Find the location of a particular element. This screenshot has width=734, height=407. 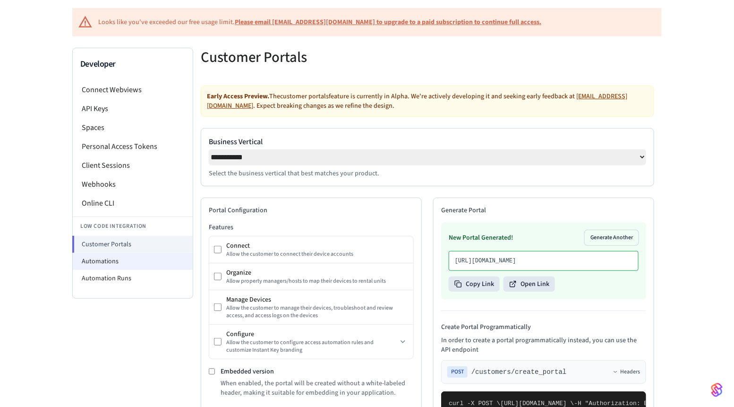

h2: Portal Configuration is located at coordinates (311, 210).